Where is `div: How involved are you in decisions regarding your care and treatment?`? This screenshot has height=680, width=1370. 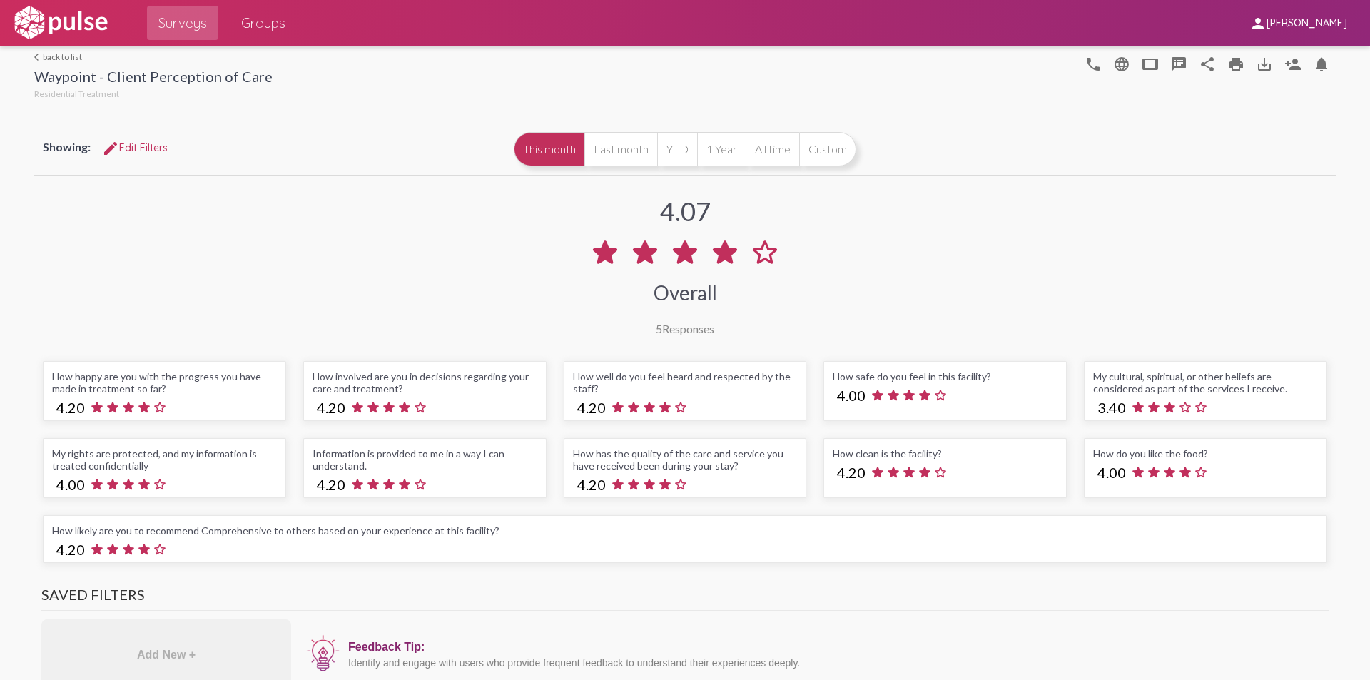
div: How involved are you in decisions regarding your care and treatment? is located at coordinates (425, 382).